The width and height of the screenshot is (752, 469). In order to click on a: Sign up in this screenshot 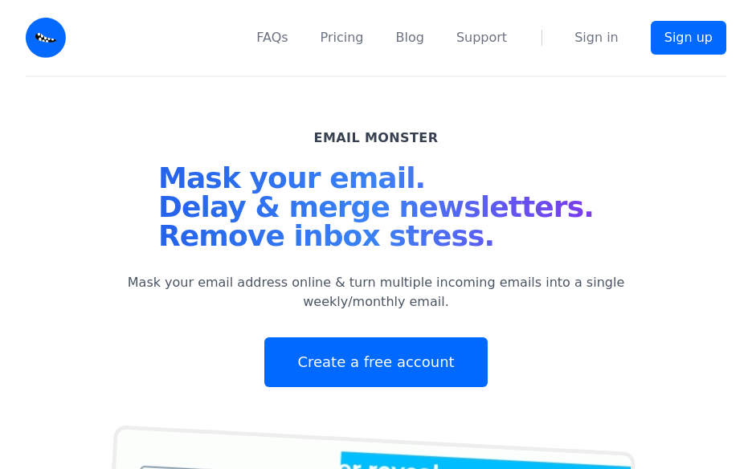, I will do `click(688, 38)`.